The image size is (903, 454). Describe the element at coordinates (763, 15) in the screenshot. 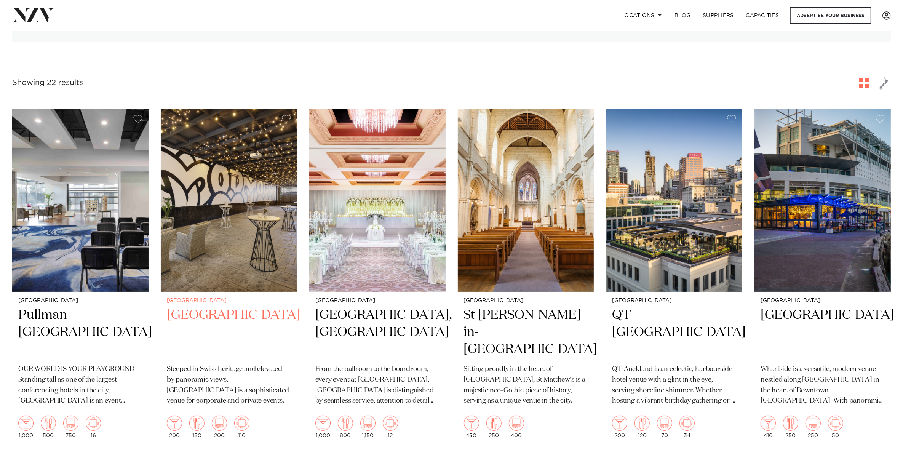

I see `a: Capacities` at that location.